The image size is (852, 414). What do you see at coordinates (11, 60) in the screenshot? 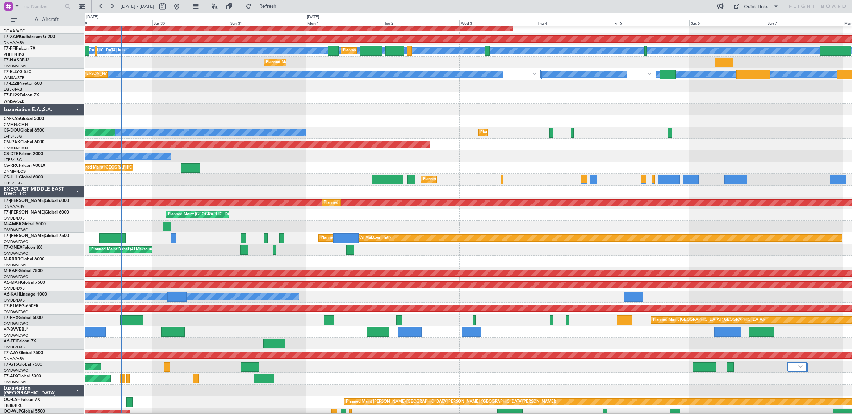
I see `span: T7-NAS` at bounding box center [11, 60].